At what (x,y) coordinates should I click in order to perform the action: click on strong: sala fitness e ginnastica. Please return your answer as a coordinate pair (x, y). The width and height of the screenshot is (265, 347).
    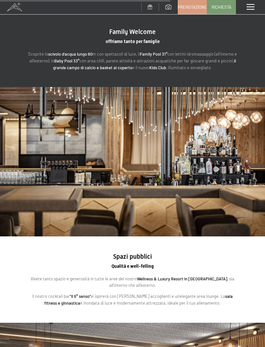
    Looking at the image, I should click on (138, 300).